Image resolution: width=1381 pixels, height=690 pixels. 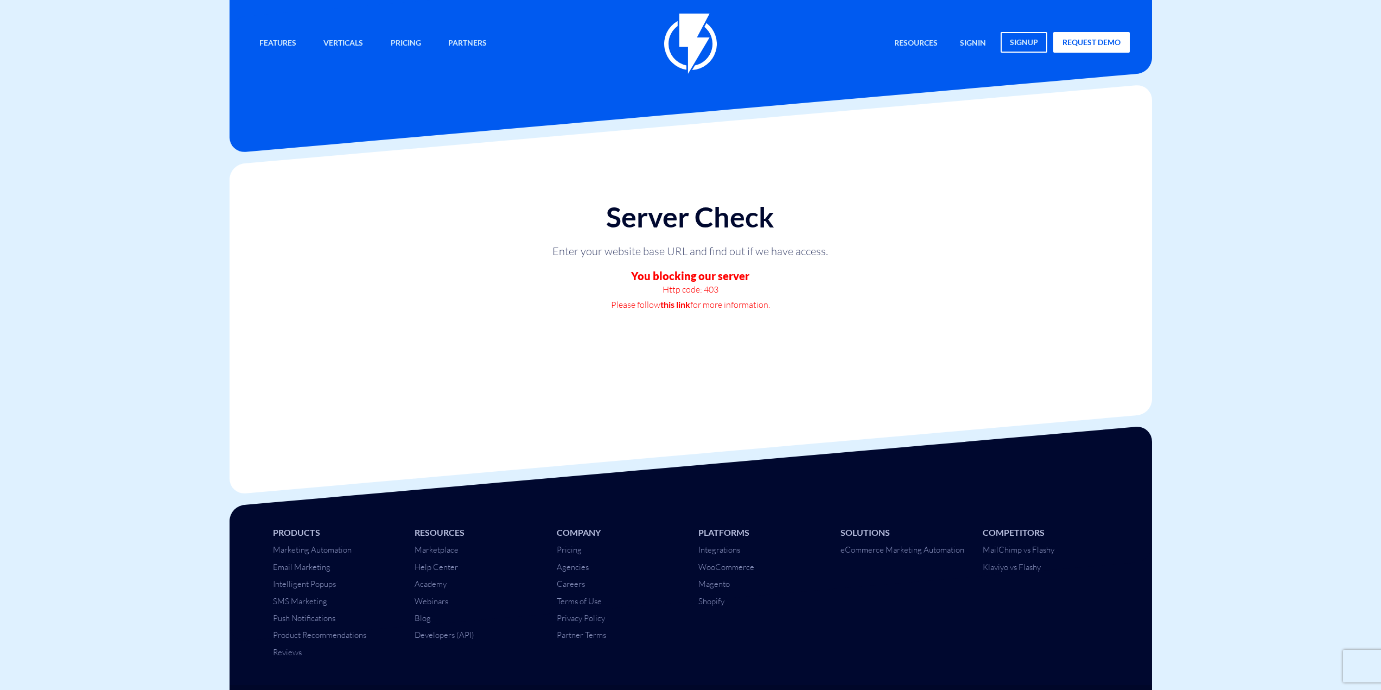 What do you see at coordinates (287, 652) in the screenshot?
I see `a: Reviews` at bounding box center [287, 652].